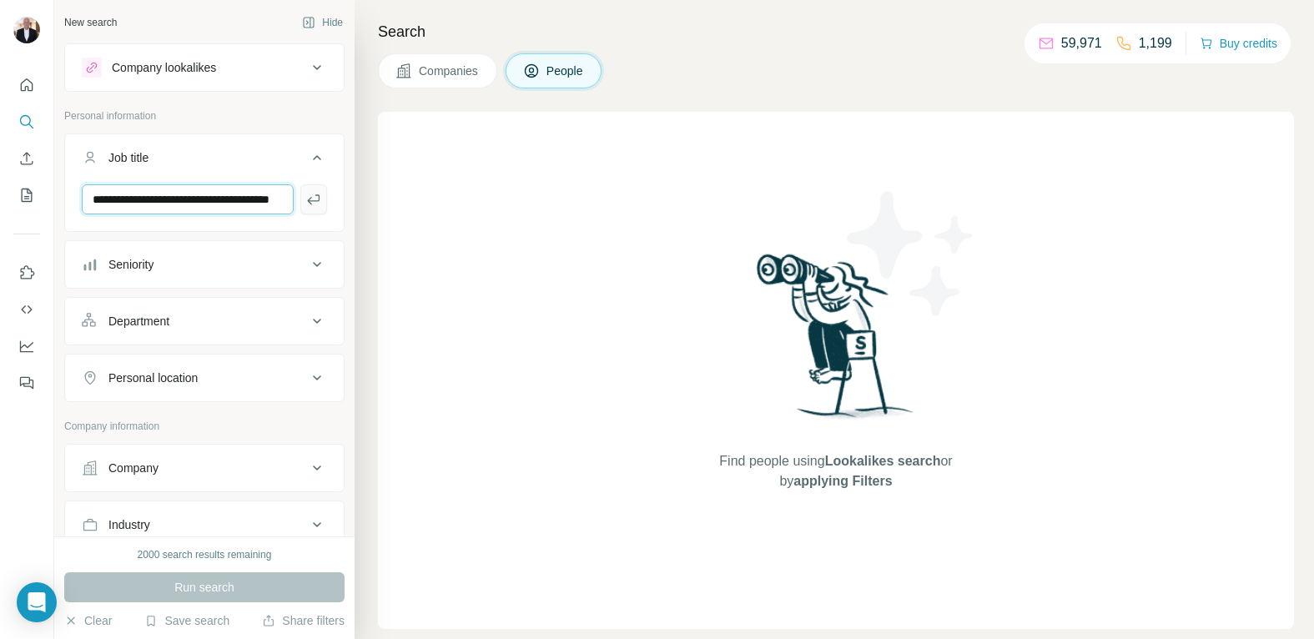 This screenshot has width=1314, height=639. Describe the element at coordinates (565, 71) in the screenshot. I see `span: People` at that location.